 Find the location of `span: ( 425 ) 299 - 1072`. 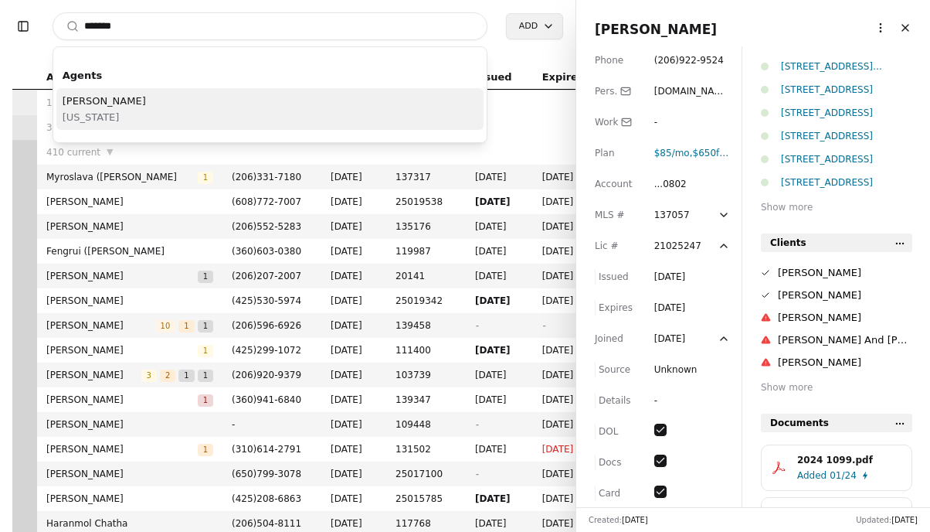

span: ( 425 ) 299 - 1072 is located at coordinates (267, 350).